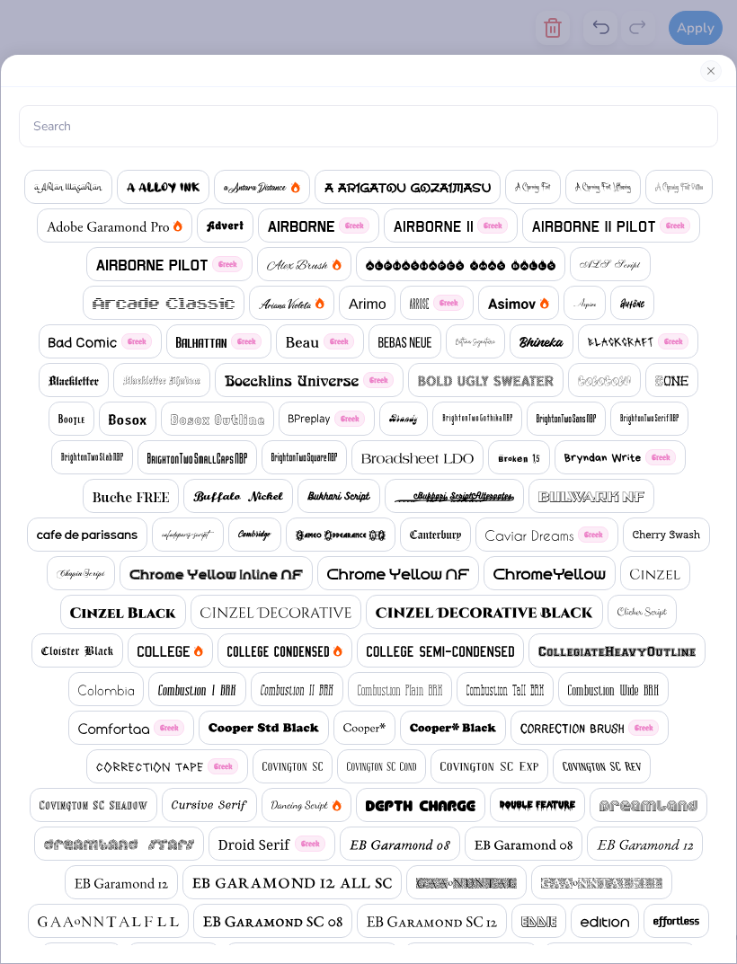 Image resolution: width=737 pixels, height=964 pixels. What do you see at coordinates (400, 690) in the screenshot?
I see `img: Combustion Plain BRK` at bounding box center [400, 690].